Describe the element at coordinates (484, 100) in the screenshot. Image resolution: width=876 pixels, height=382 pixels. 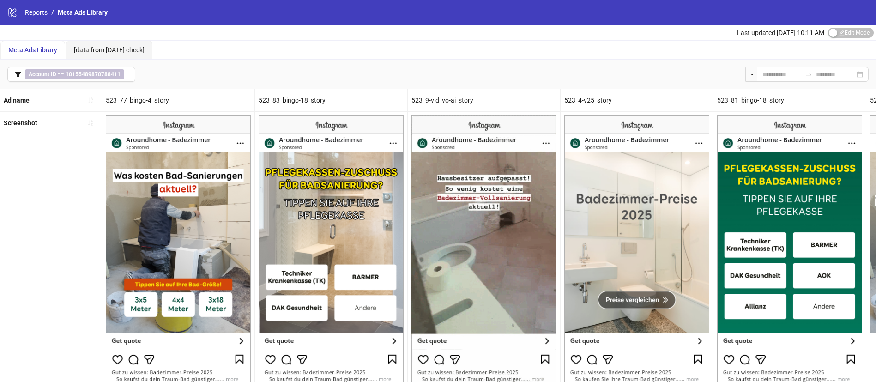
I see `div: 523_9-vid_vo-ai_story` at that location.